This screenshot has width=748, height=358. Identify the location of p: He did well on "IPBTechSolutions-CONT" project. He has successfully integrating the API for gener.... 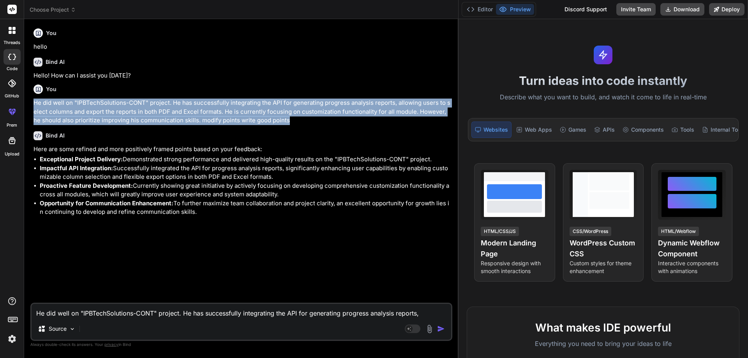
(242, 112).